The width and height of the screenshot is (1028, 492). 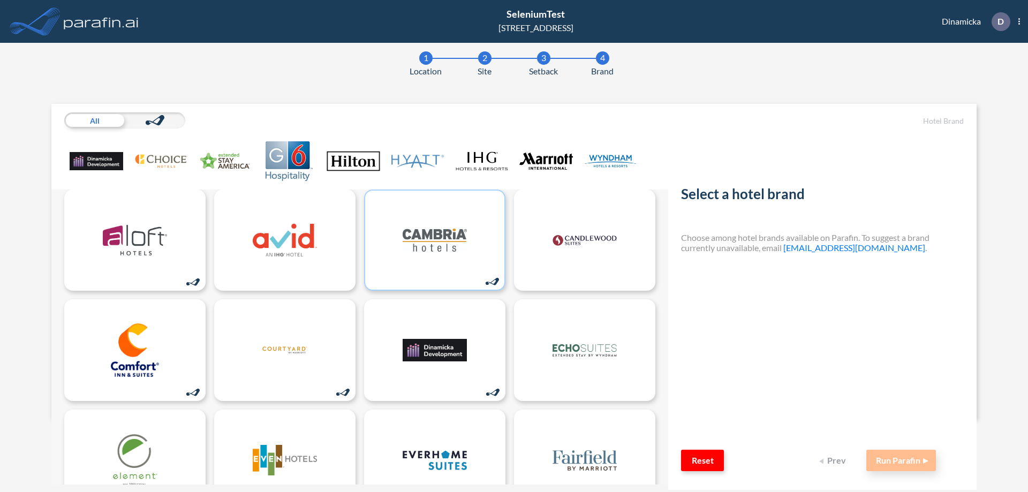 What do you see at coordinates (822, 121) in the screenshot?
I see `h5: Hotel Brand` at bounding box center [822, 121].